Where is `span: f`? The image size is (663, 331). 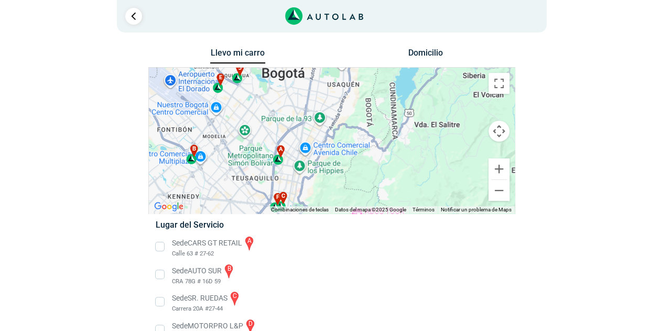 span: f is located at coordinates (278, 197).